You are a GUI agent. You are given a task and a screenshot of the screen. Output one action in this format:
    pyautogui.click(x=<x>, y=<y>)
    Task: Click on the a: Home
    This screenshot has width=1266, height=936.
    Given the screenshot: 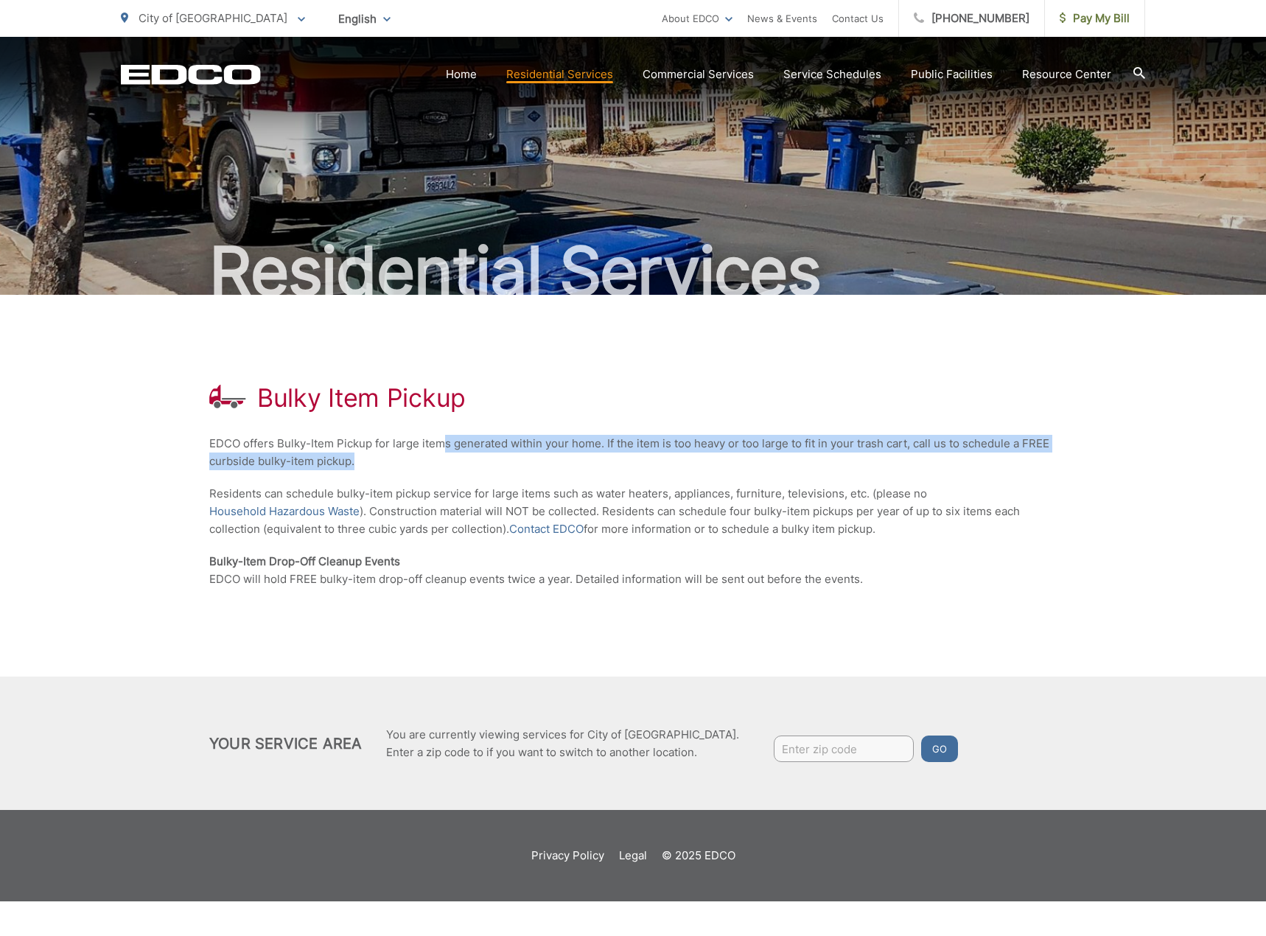 What is the action you would take?
    pyautogui.click(x=461, y=74)
    